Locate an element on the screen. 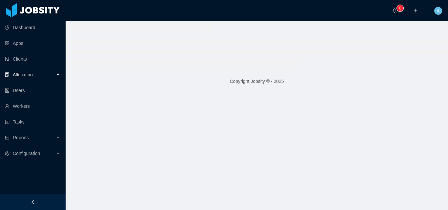 Image resolution: width=448 pixels, height=210 pixels. a: icon: profileTasks is located at coordinates (32, 122).